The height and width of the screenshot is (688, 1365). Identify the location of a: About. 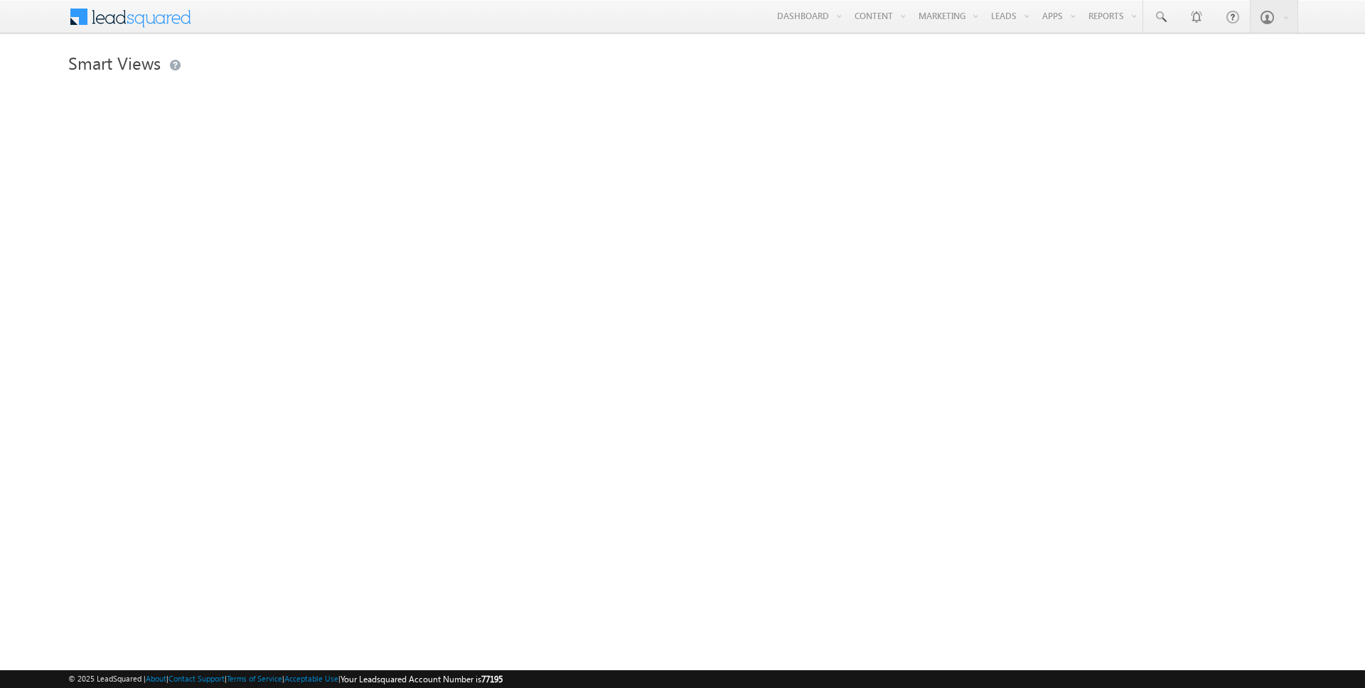
(156, 678).